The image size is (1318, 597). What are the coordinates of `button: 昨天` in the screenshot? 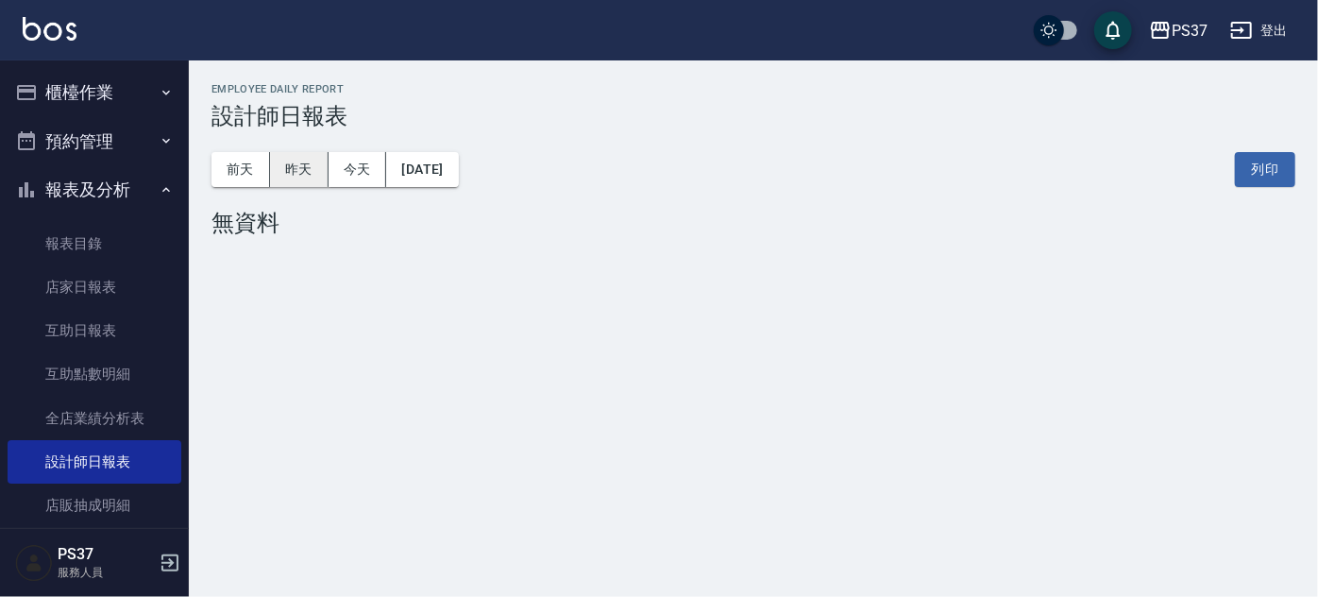 It's located at (299, 169).